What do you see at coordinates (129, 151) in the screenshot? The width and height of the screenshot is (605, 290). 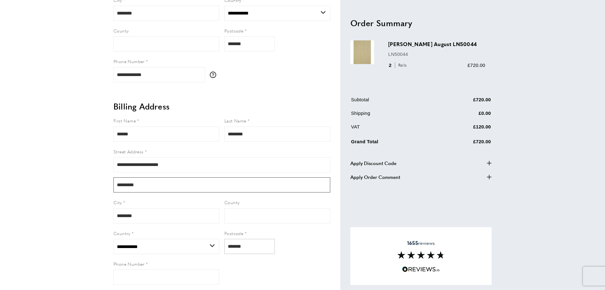 I see `span: Street Address` at bounding box center [129, 151].